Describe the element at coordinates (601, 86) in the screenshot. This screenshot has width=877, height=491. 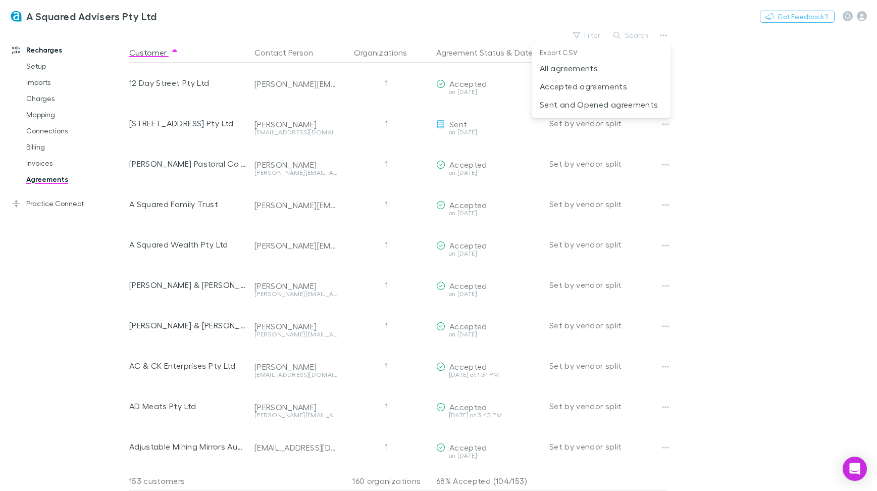
I see `p: Accepted agreements` at that location.